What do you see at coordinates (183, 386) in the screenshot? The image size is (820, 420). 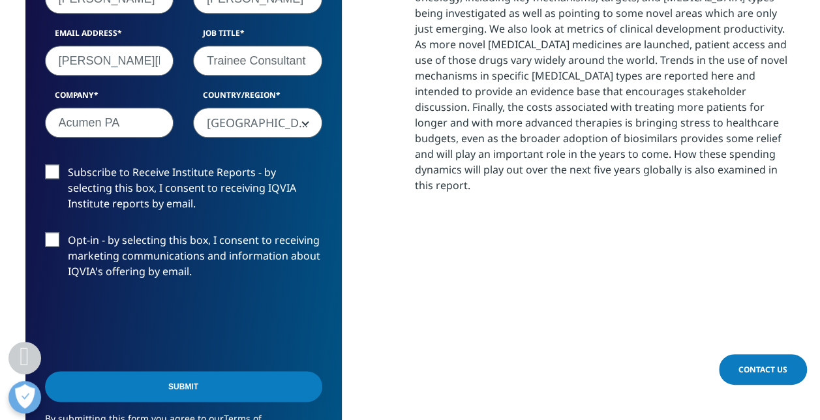 I see `input: Submit` at bounding box center [183, 386].